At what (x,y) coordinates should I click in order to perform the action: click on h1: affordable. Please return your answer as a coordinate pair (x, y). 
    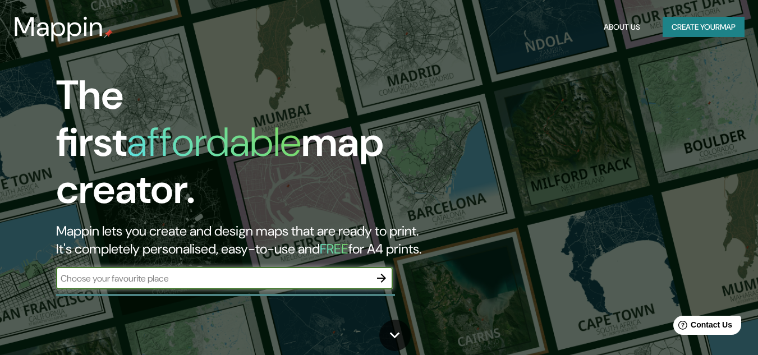
    Looking at the image, I should click on (214, 142).